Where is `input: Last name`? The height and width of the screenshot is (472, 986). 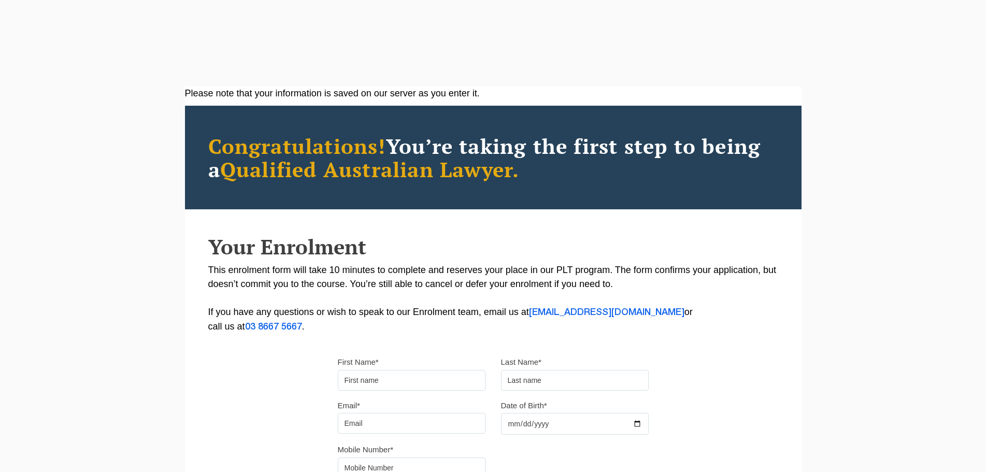
input: Last name is located at coordinates (575, 380).